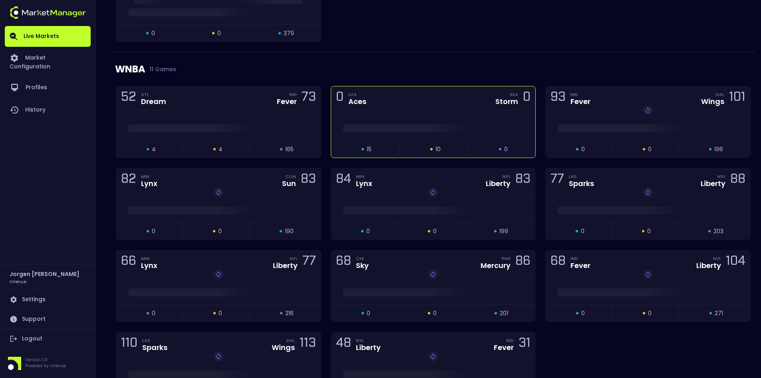  I want to click on img: logo, so click(48, 12).